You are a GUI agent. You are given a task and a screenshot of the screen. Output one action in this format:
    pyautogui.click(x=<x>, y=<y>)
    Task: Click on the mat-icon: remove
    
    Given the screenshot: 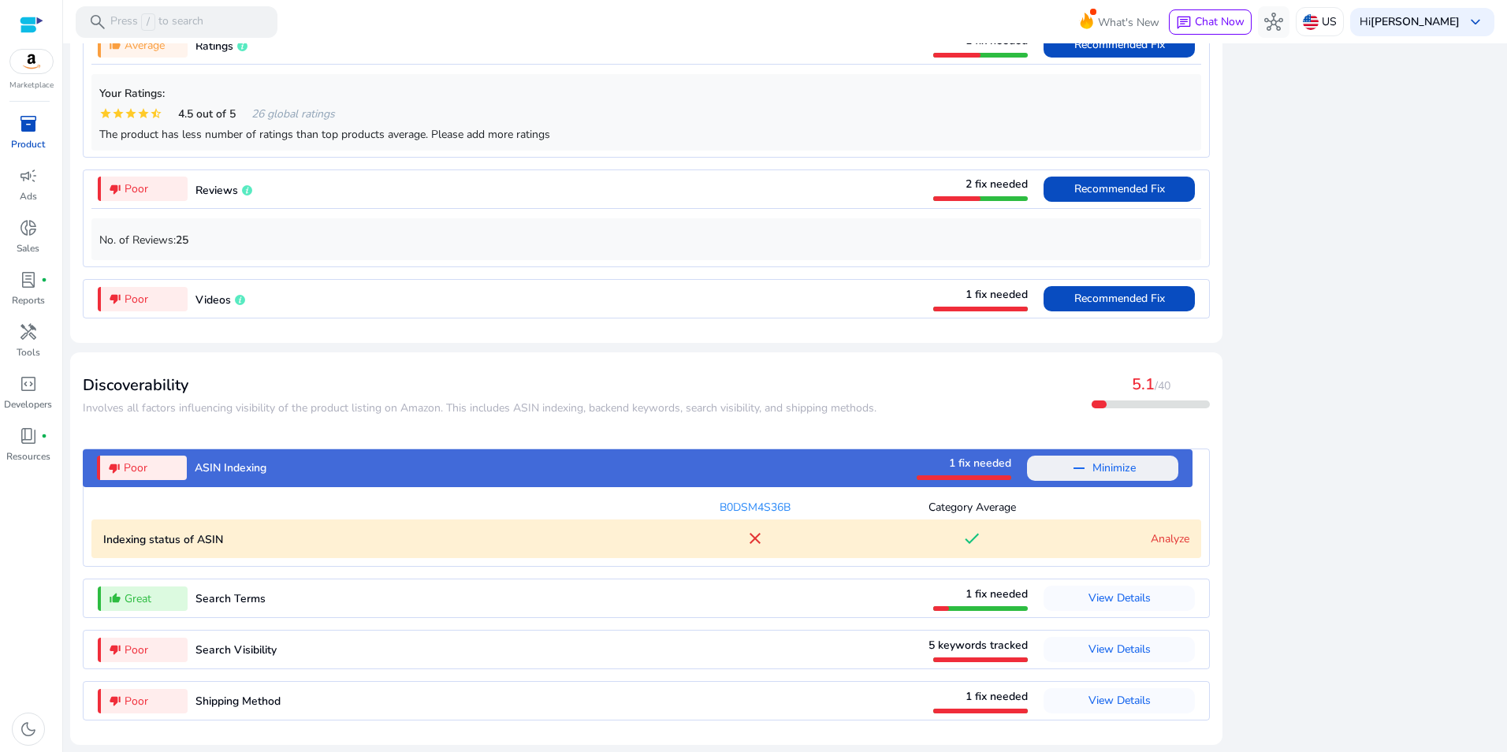 What is the action you would take?
    pyautogui.click(x=1079, y=468)
    